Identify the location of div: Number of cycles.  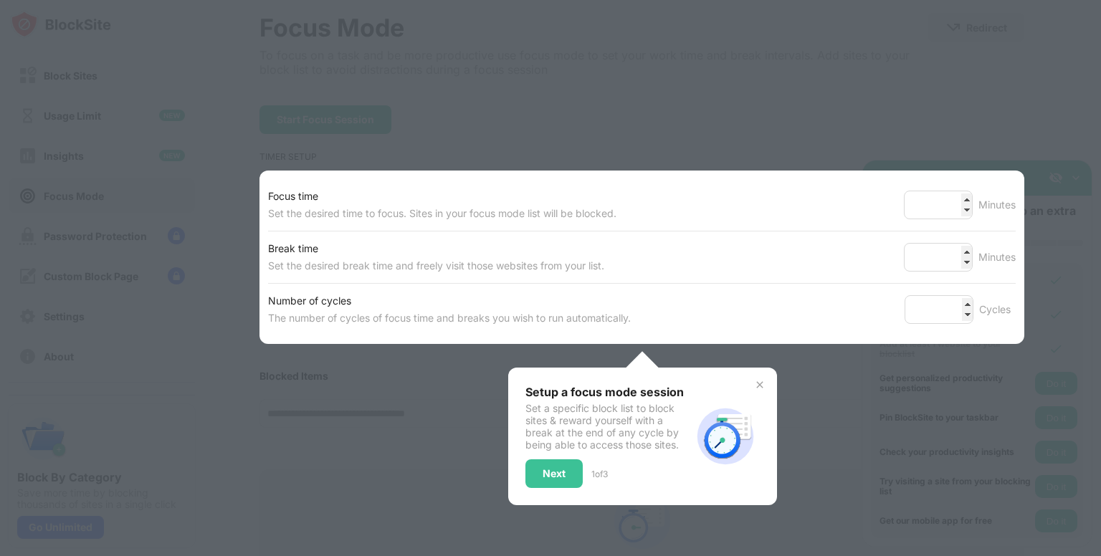
(450, 301).